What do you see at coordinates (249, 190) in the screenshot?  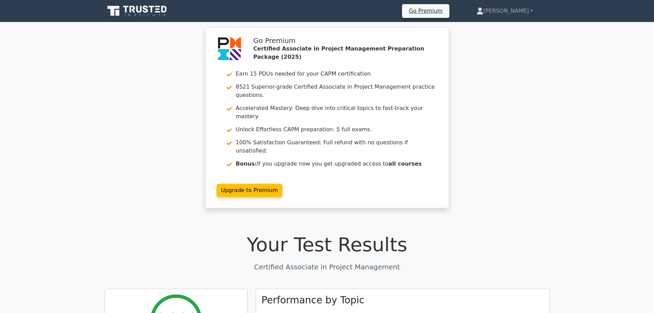 I see `a: Upgrade to Premium` at bounding box center [249, 190].